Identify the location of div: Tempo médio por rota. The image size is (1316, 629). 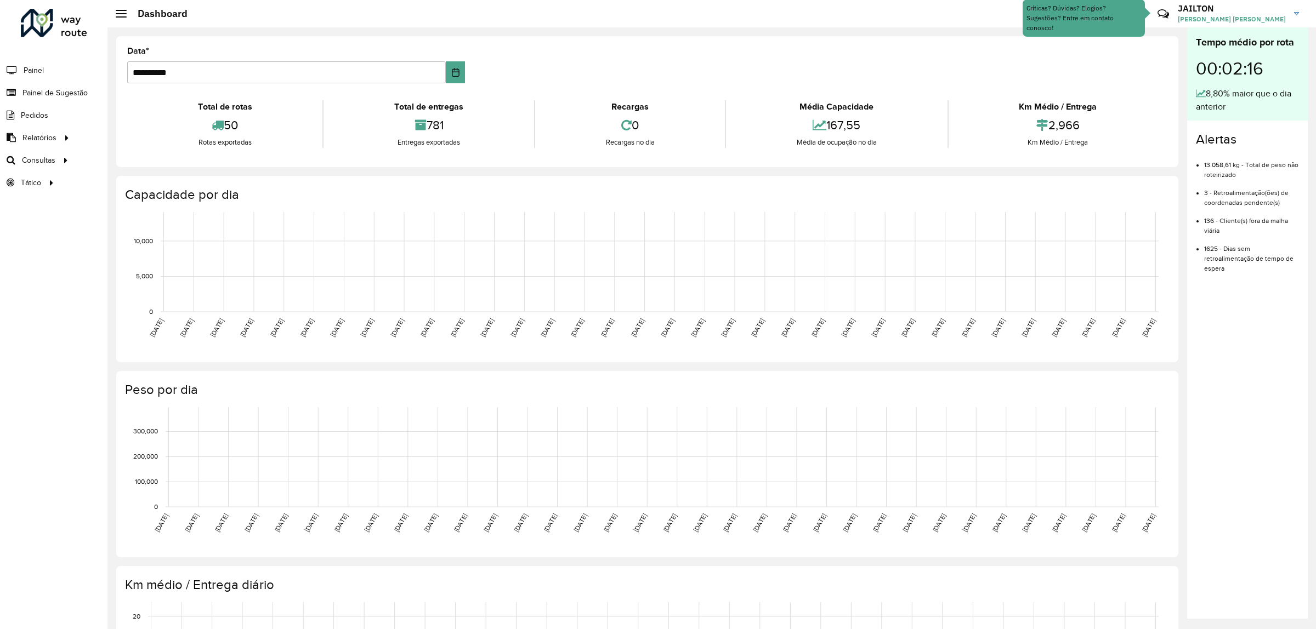
(1247, 42).